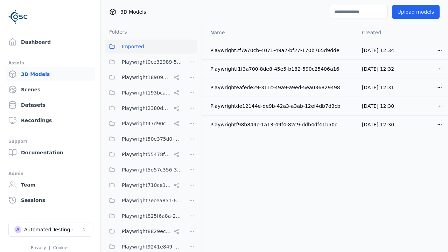  What do you see at coordinates (18, 17) in the screenshot?
I see `img: Logo` at bounding box center [18, 17].